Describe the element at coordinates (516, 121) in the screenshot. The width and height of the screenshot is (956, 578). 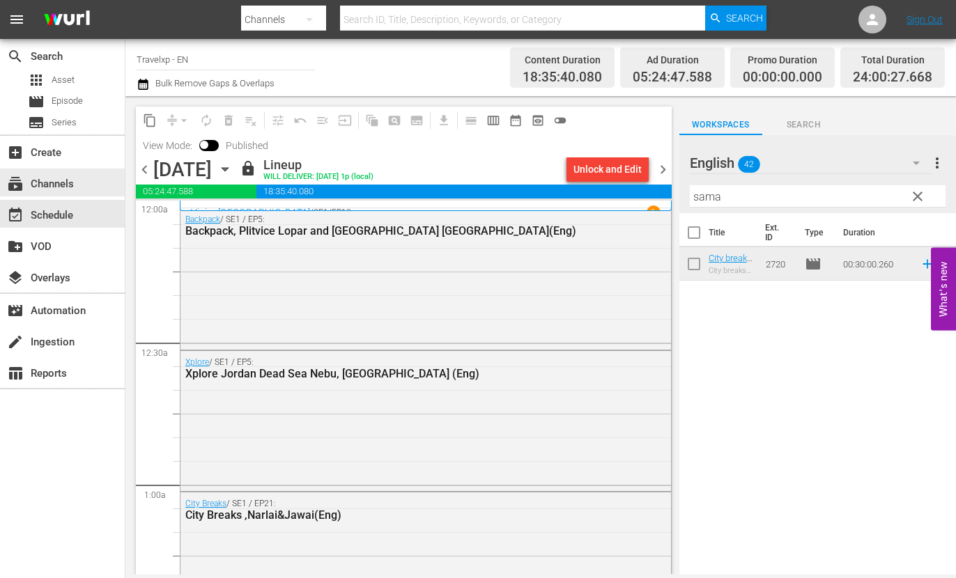
I see `span: date_range_outlined` at that location.